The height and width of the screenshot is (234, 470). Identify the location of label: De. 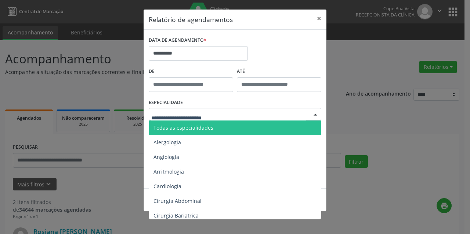
(191, 72).